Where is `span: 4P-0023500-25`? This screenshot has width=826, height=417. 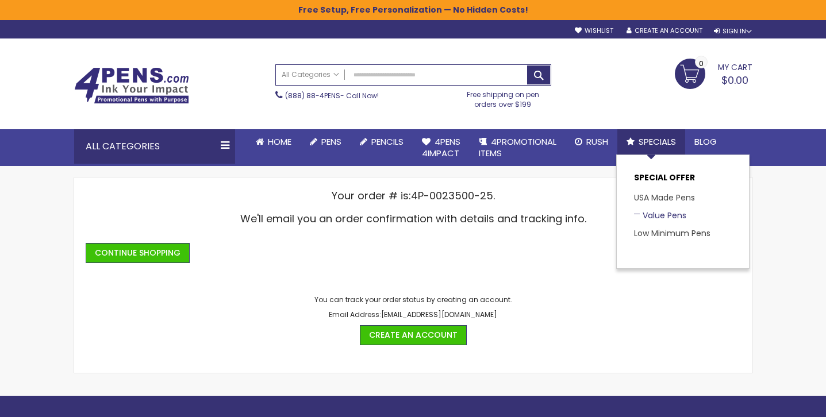
span: 4P-0023500-25 is located at coordinates (452, 195).